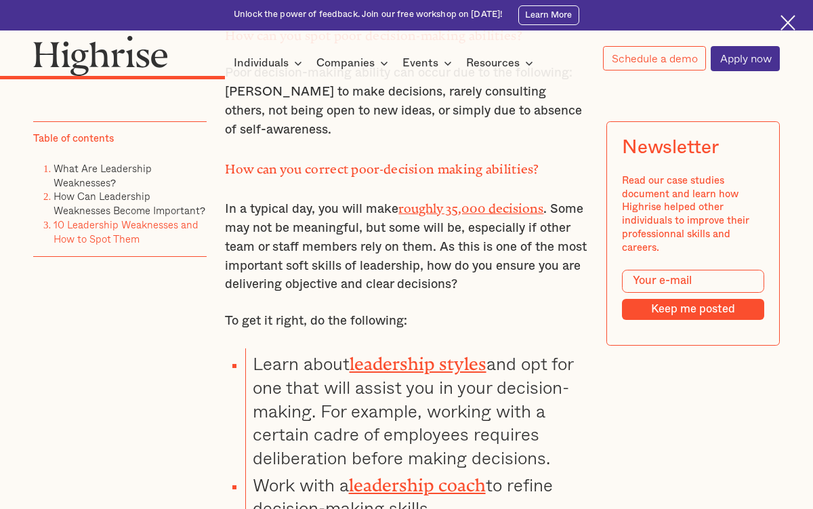  What do you see at coordinates (670, 148) in the screenshot?
I see `div: Newsletter` at bounding box center [670, 148].